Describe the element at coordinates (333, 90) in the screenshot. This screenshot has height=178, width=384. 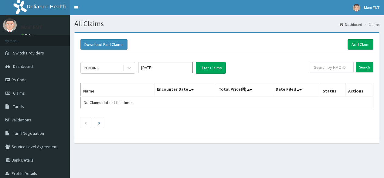
I see `th: Status` at that location.